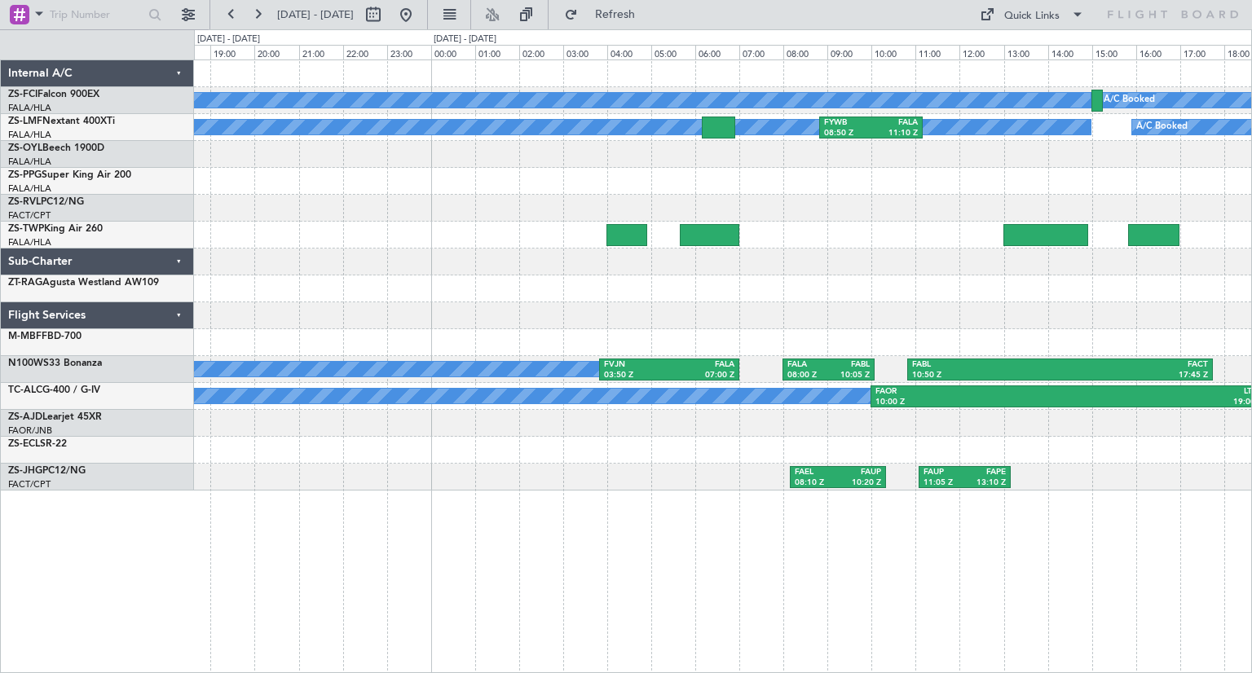 The height and width of the screenshot is (673, 1252). Describe the element at coordinates (46, 202) in the screenshot. I see `a: ZS-RVLPC12/NG` at that location.